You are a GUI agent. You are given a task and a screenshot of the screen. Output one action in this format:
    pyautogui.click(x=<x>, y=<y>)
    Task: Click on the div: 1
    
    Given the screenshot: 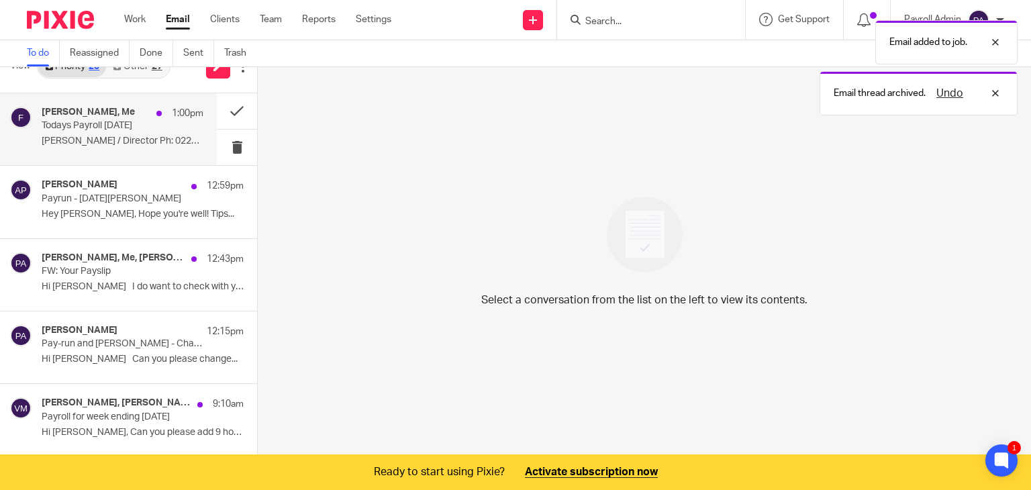 What is the action you would take?
    pyautogui.click(x=1014, y=448)
    